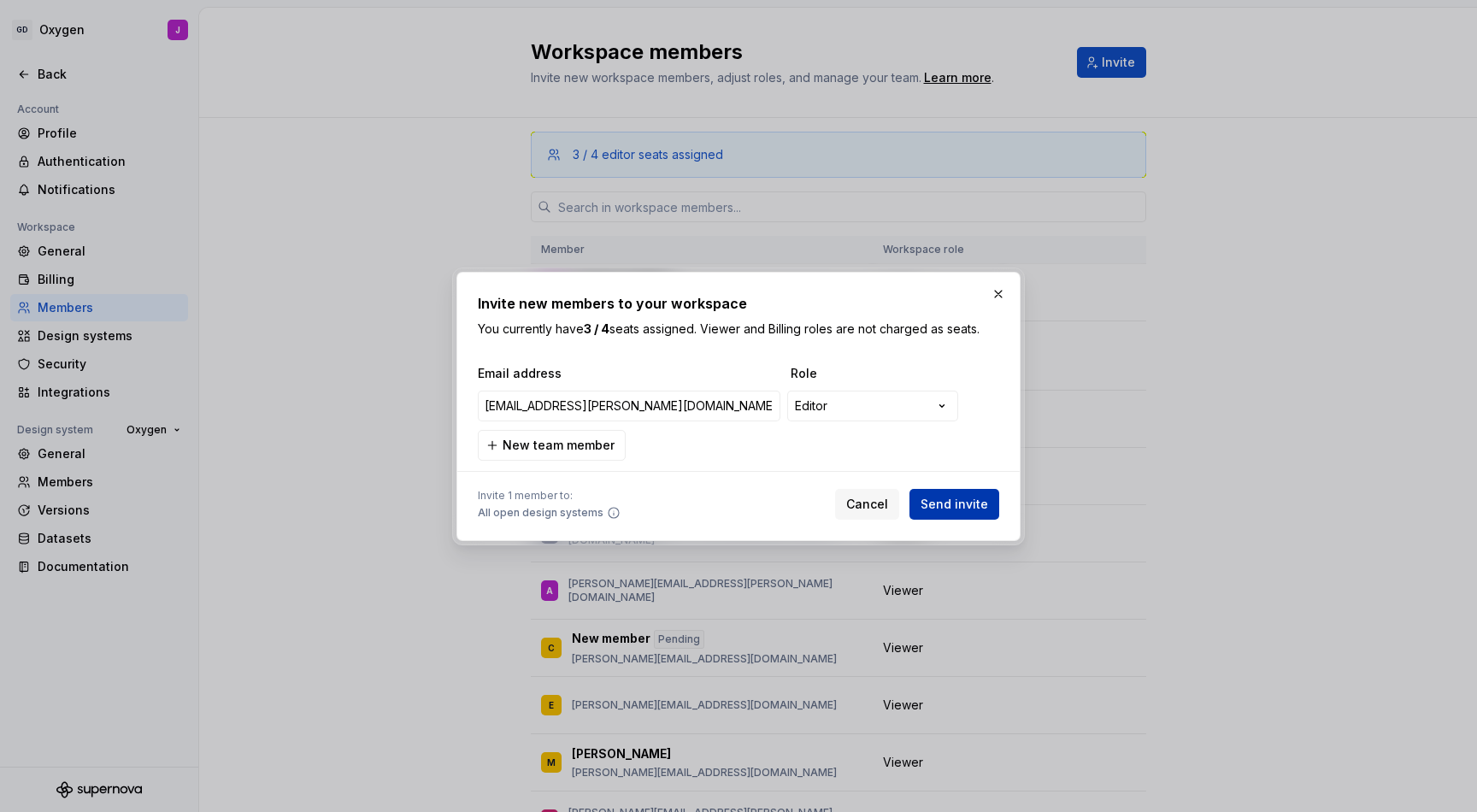 The image size is (1477, 812). Describe the element at coordinates (597, 328) in the screenshot. I see `b: 3 / 4` at that location.